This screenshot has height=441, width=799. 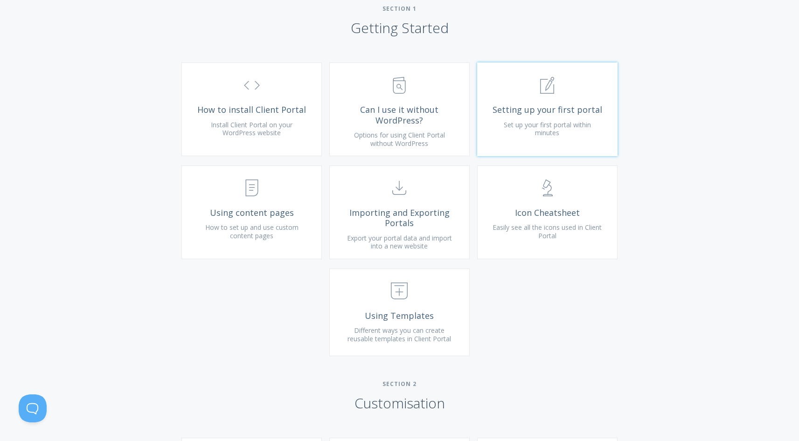 What do you see at coordinates (399, 139) in the screenshot?
I see `span: Options for using Client Portal without WordPress` at bounding box center [399, 139].